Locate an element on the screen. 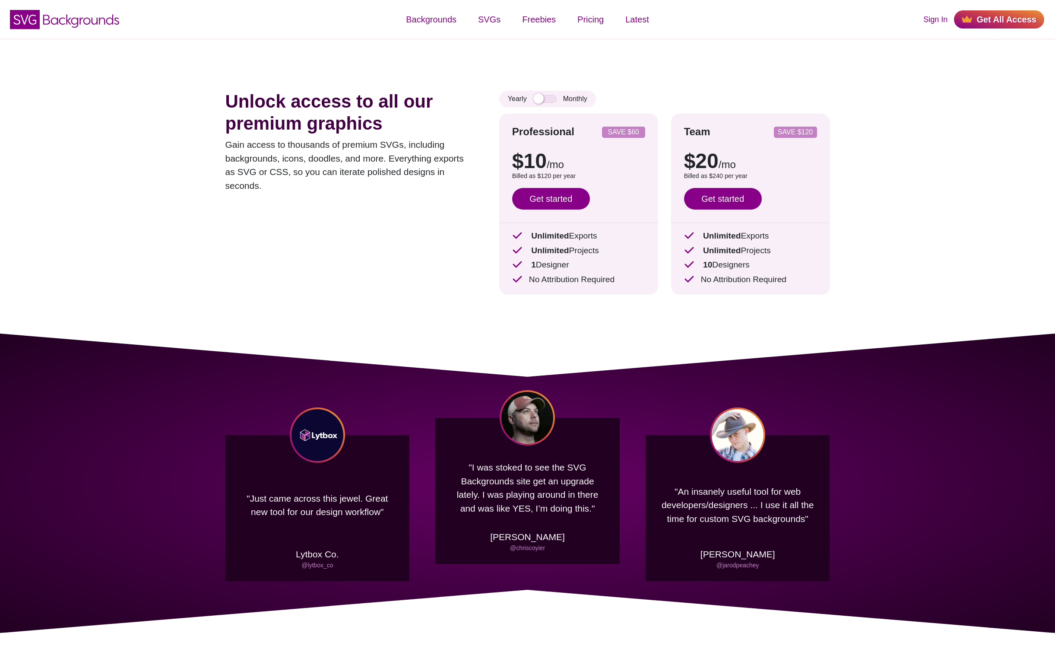 The height and width of the screenshot is (649, 1055). a: @jarodpeachey is located at coordinates (738, 565).